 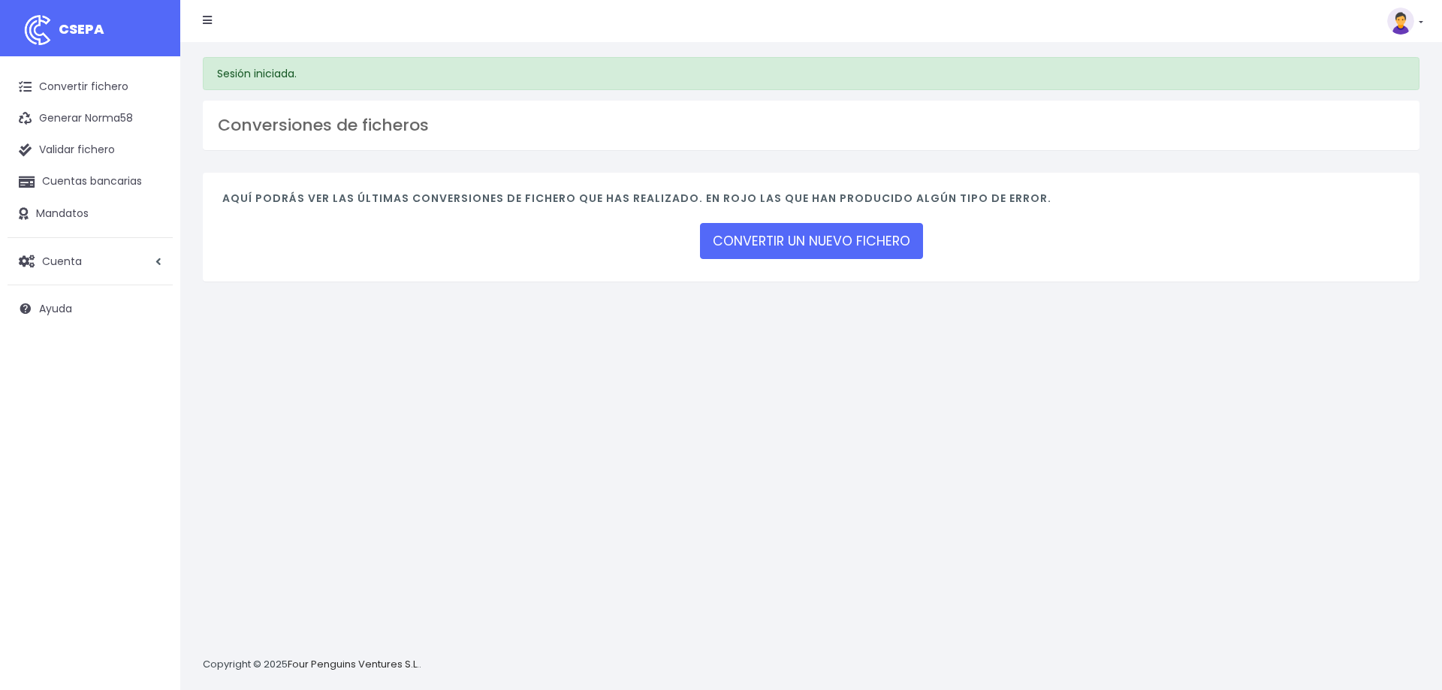 What do you see at coordinates (38, 30) in the screenshot?
I see `img: logo` at bounding box center [38, 30].